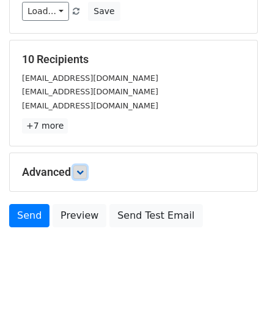  What do you see at coordinates (29, 215) in the screenshot?
I see `a: Send` at bounding box center [29, 215].